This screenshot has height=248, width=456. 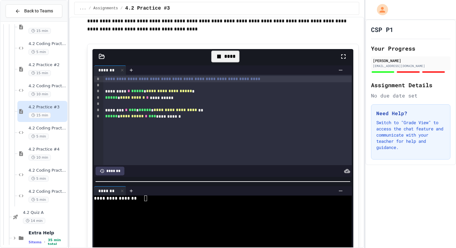 What do you see at coordinates (47, 149) in the screenshot?
I see `span: 4.2 Practice #4` at bounding box center [47, 149].